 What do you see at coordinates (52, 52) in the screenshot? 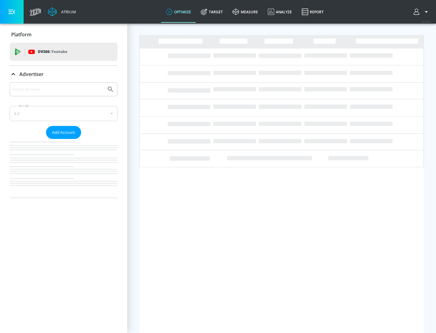
I see `p: DV360:` at bounding box center [52, 52].